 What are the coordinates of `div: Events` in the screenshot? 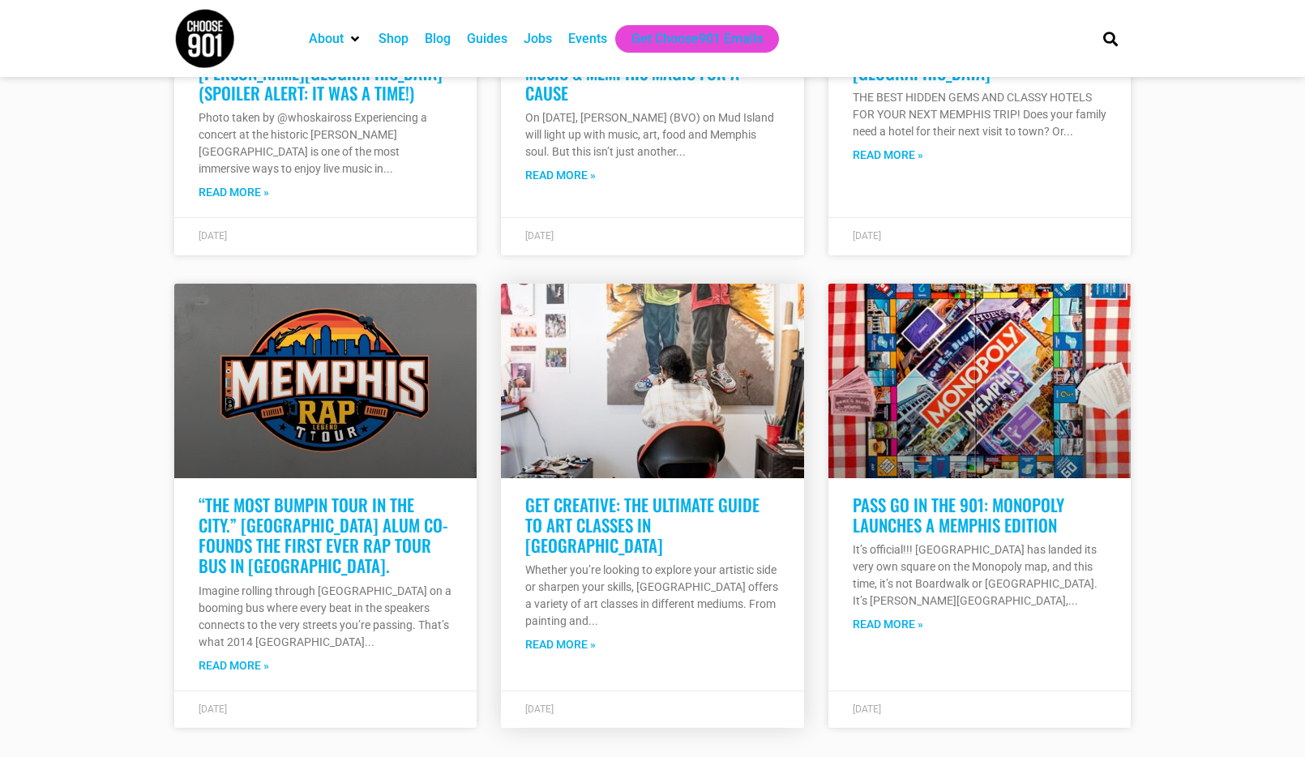 It's located at (588, 39).